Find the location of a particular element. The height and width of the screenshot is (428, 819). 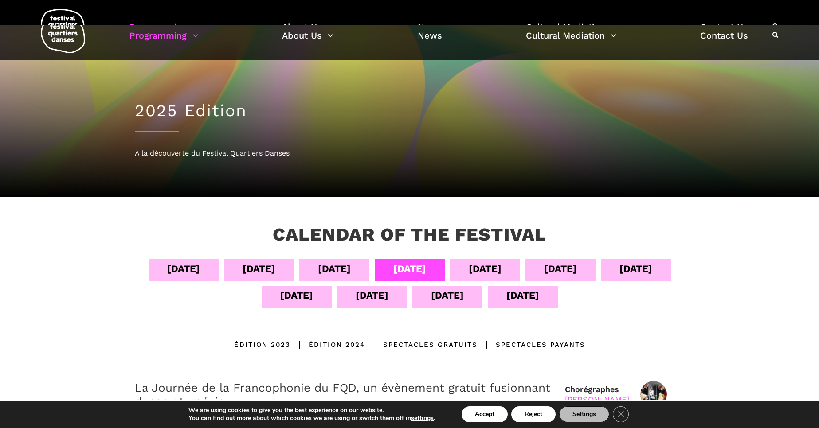

button: Close GDPR Cookie Banner is located at coordinates (621, 415).